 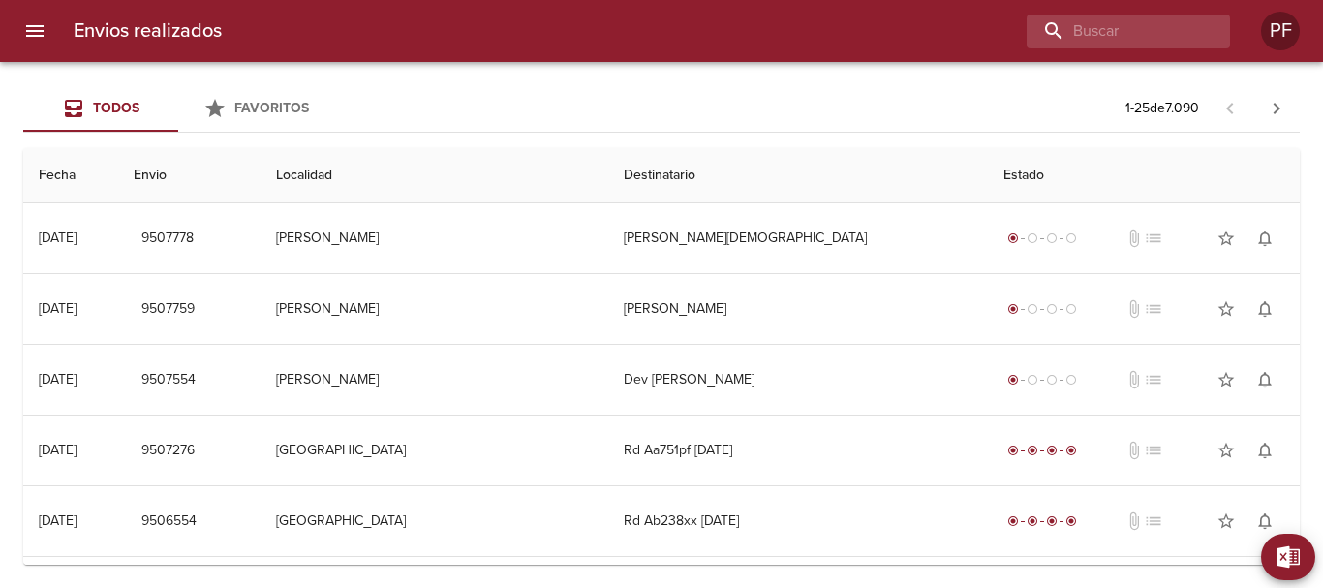 I want to click on span: Todos, so click(x=116, y=107).